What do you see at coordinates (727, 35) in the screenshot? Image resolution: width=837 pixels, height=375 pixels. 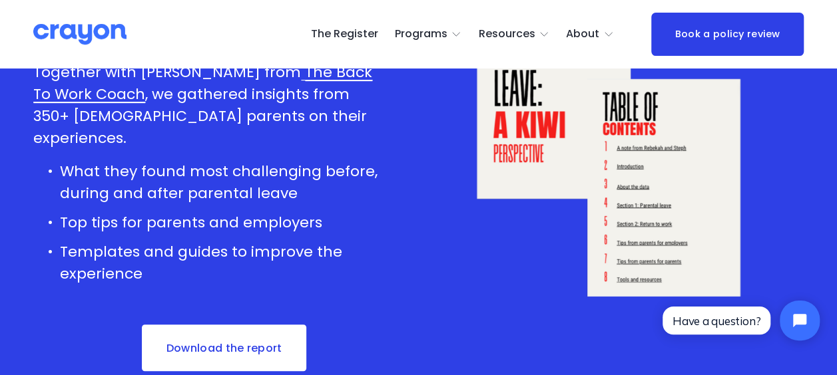 I see `a: Book a policy review` at bounding box center [727, 35].